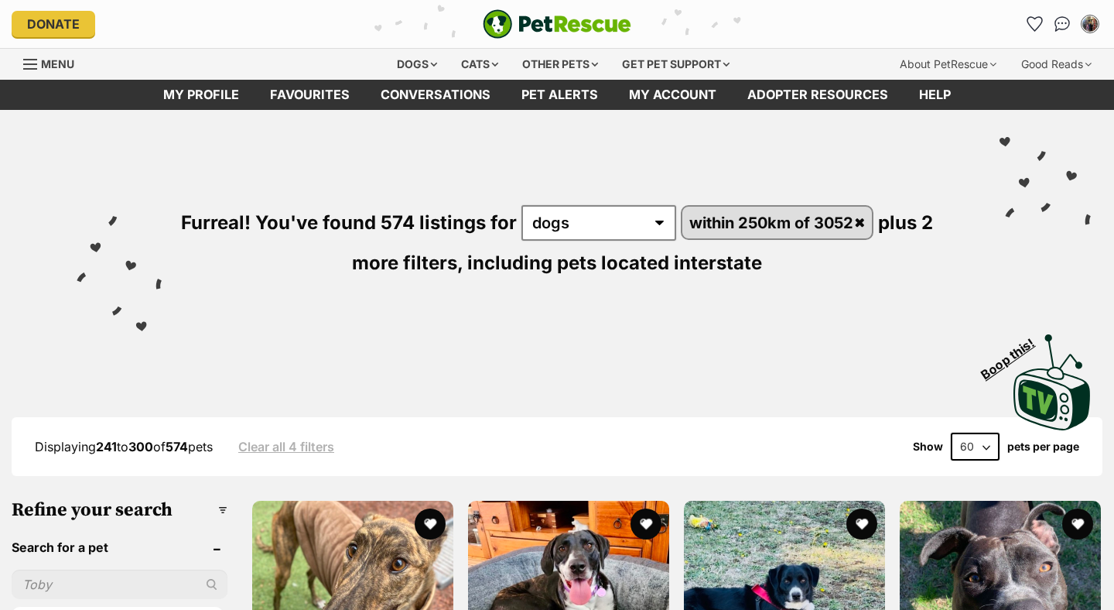 The height and width of the screenshot is (610, 1114). Describe the element at coordinates (557, 24) in the screenshot. I see `img: logo-e224e6f780fb5917bec1dbf3a21bbac754714ae5b6737aabdf751b685950b380.svg` at that location.